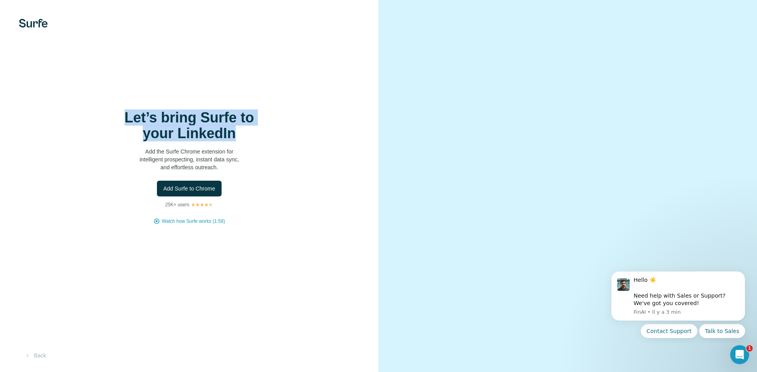 This screenshot has width=757, height=372. I want to click on img: Rating Stars, so click(202, 205).